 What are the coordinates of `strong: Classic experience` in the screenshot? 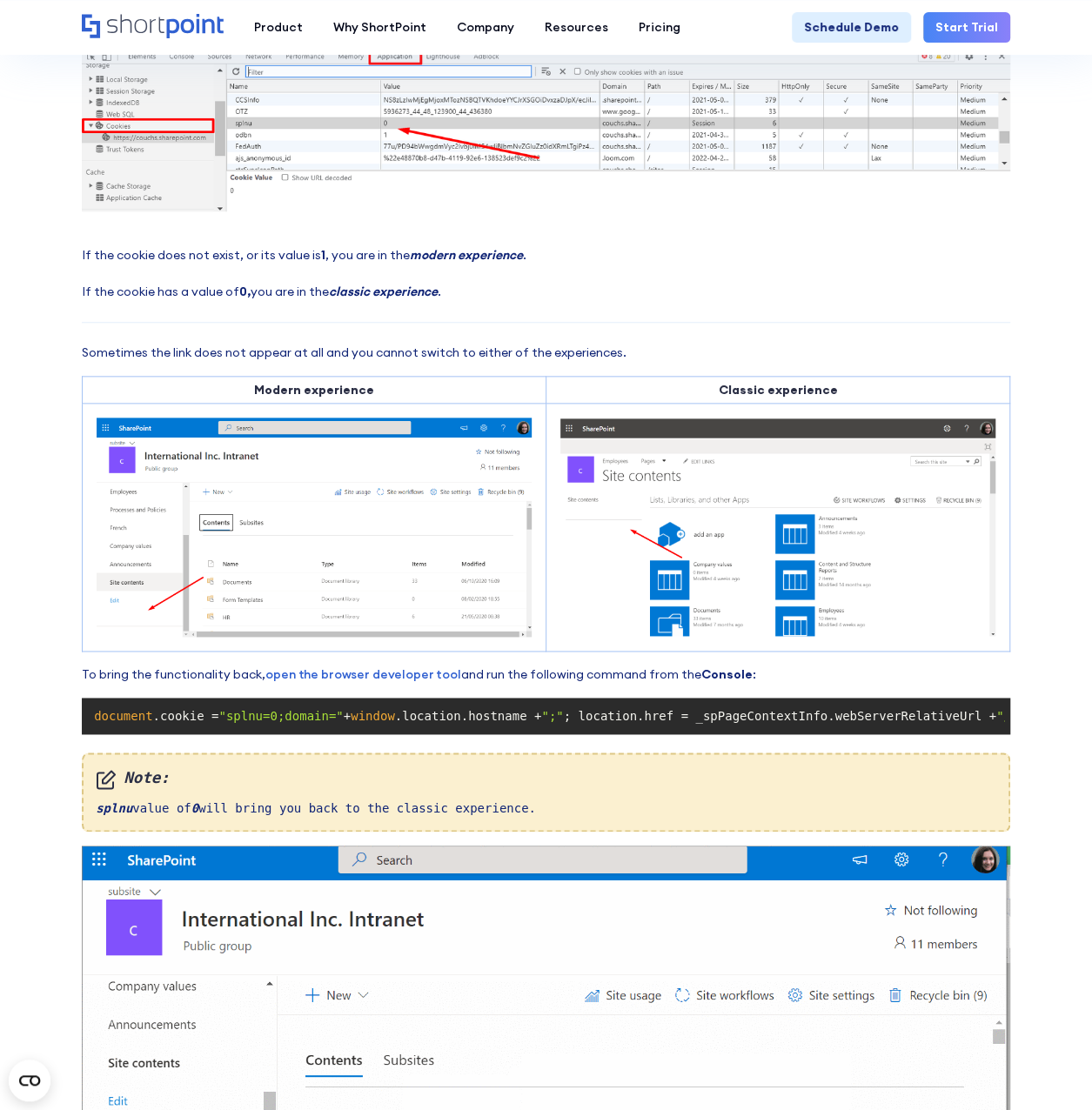 It's located at (776, 390).